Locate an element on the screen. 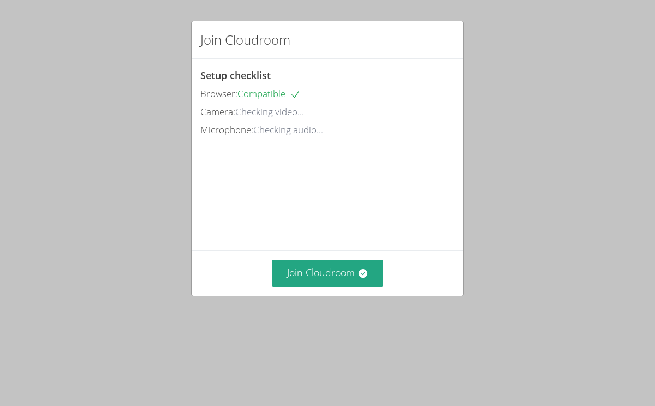  span: Browser: is located at coordinates (219, 93).